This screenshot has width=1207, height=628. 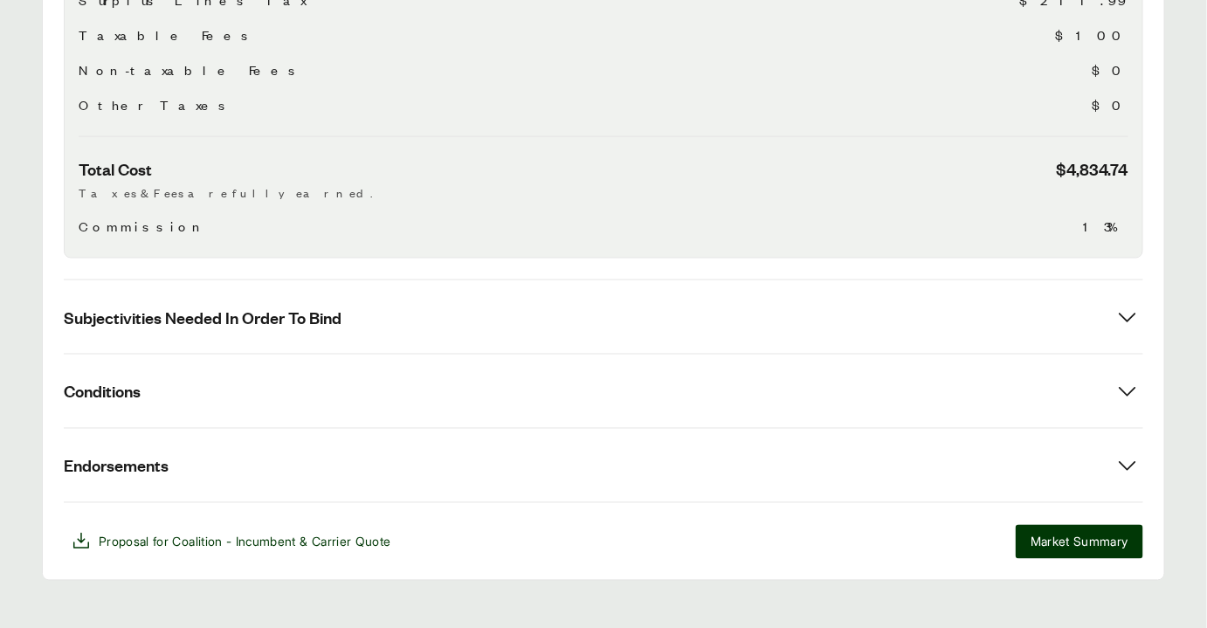 I want to click on button: Endorsements, so click(x=603, y=465).